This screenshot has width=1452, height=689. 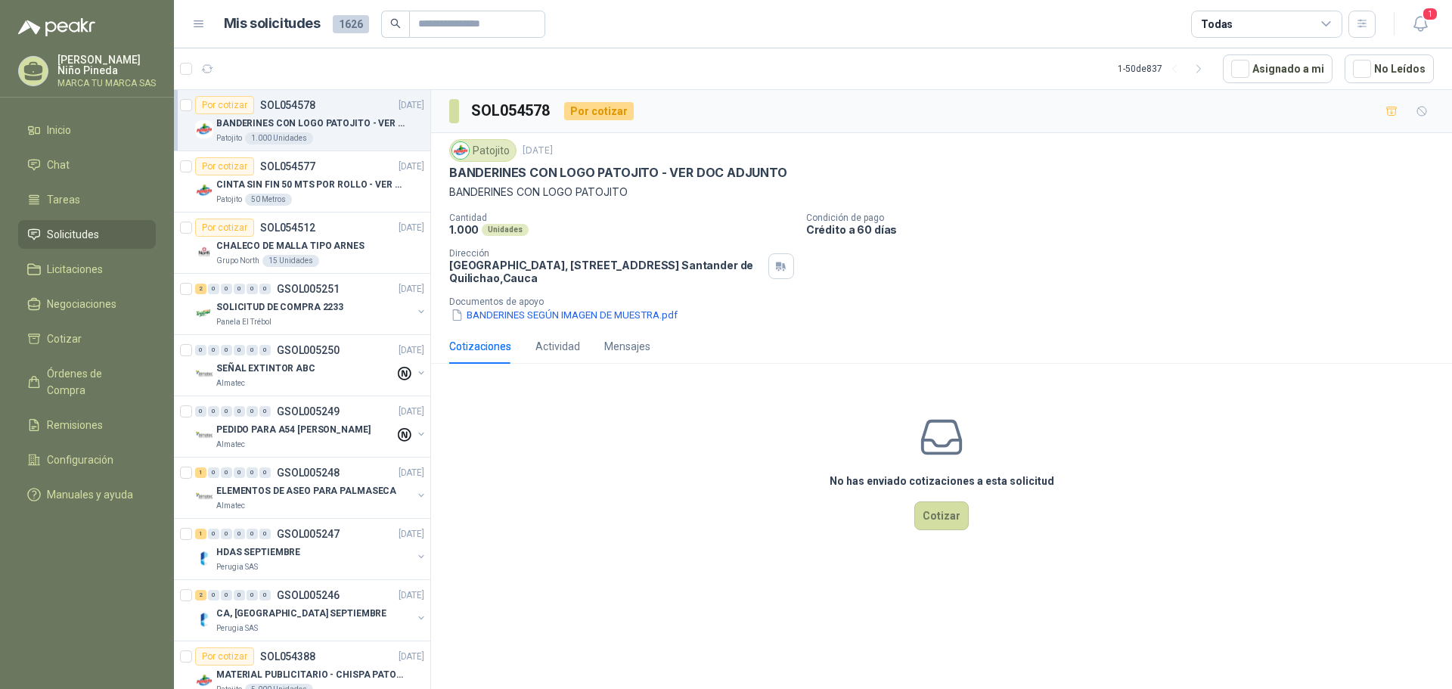 What do you see at coordinates (87, 425) in the screenshot?
I see `a: Remisiones` at bounding box center [87, 425].